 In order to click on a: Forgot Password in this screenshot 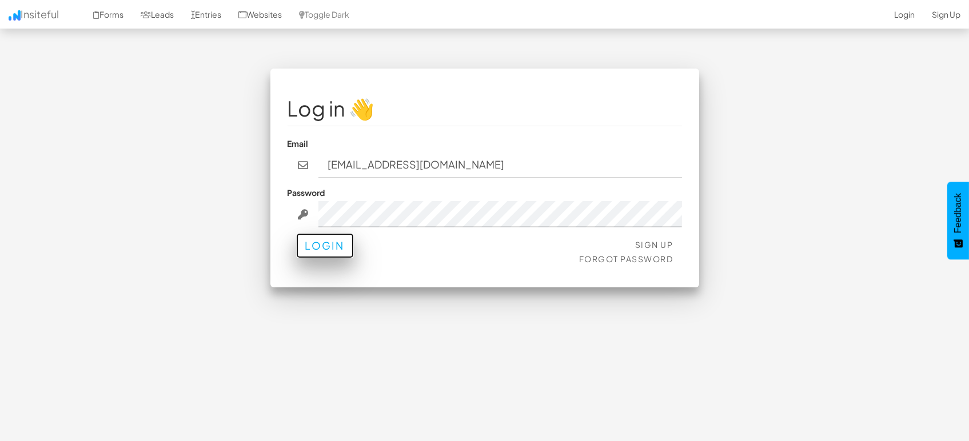, I will do `click(626, 259)`.